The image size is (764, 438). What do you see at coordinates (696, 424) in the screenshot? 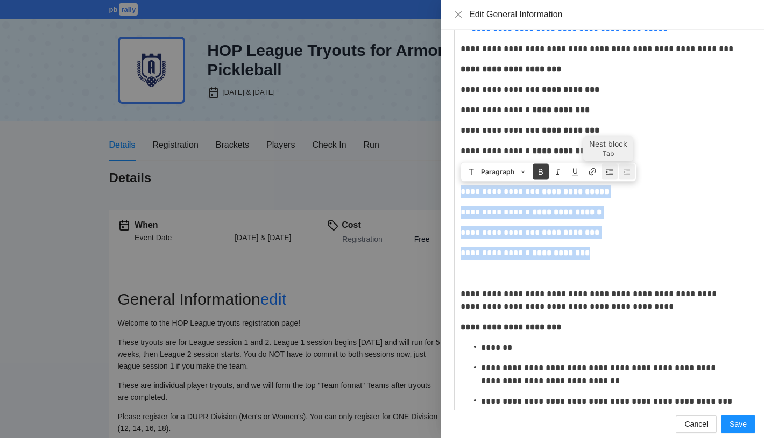
I see `button: Cancel` at bounding box center [696, 424].